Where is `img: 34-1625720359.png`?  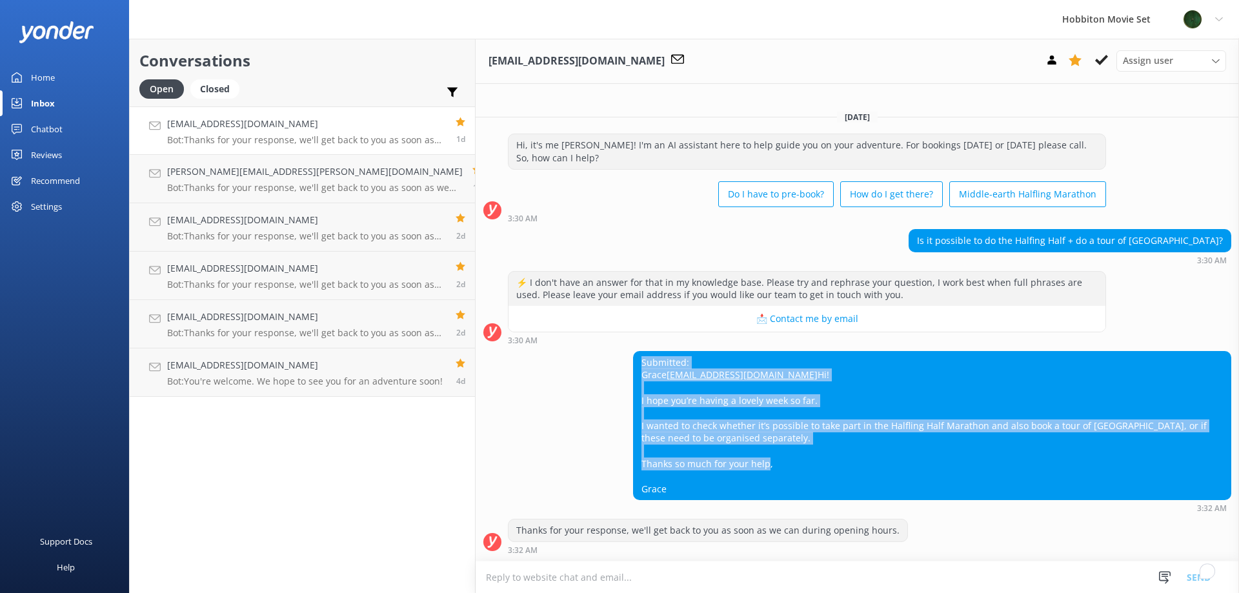
img: 34-1625720359.png is located at coordinates (1192, 19).